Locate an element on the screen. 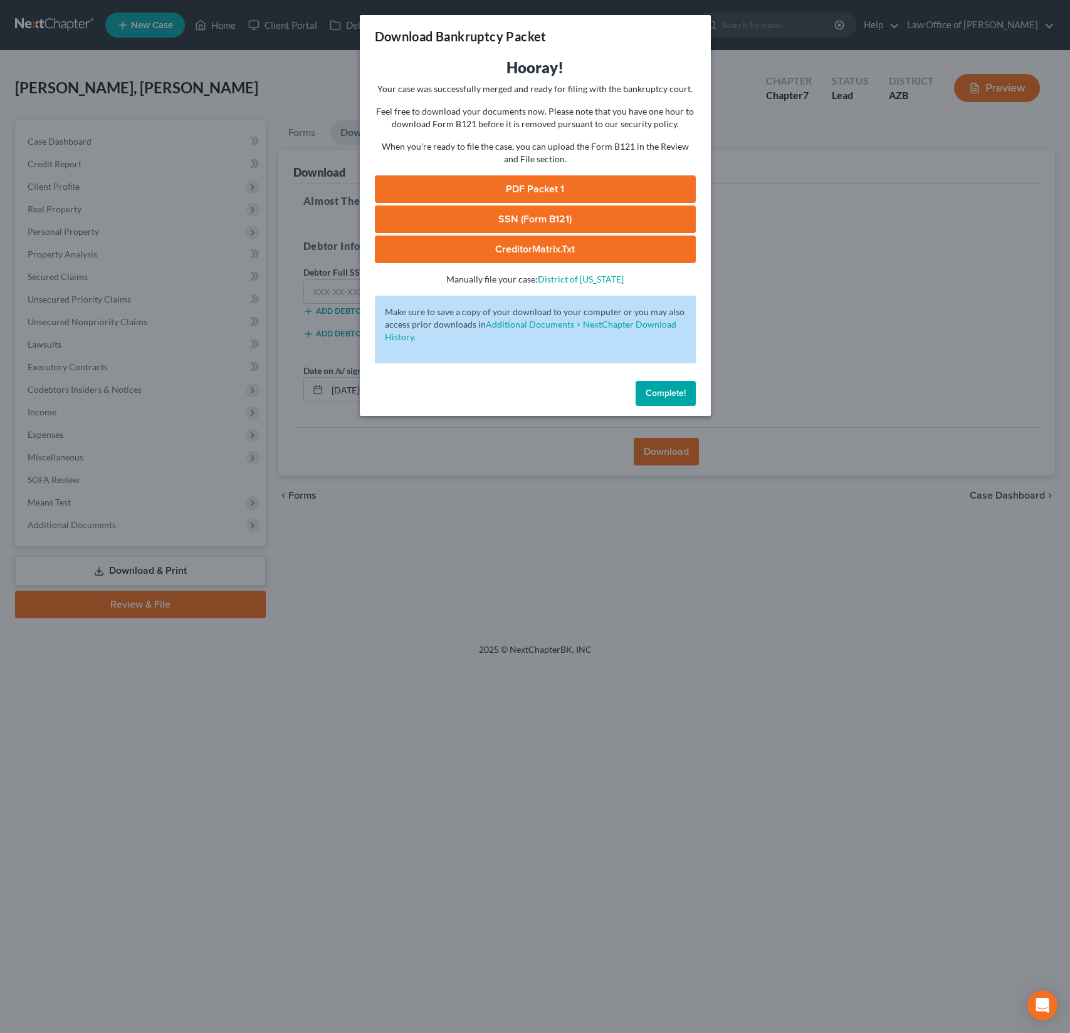 The width and height of the screenshot is (1070, 1033). p: Your case was successfully merged and ready for filing with the bankruptcy court. is located at coordinates (535, 89).